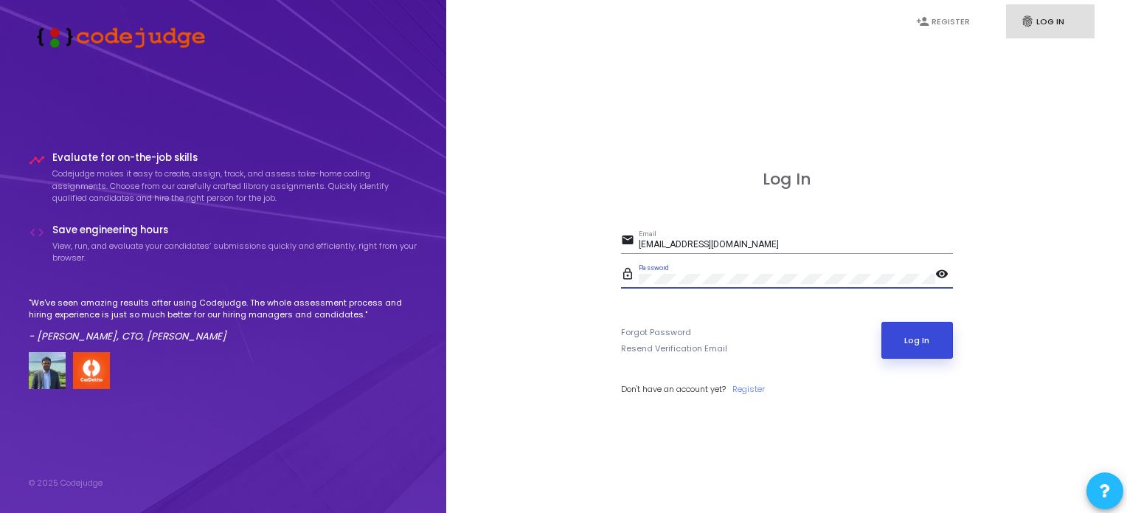 This screenshot has height=513, width=1127. I want to click on mat-icon: visibility, so click(944, 275).